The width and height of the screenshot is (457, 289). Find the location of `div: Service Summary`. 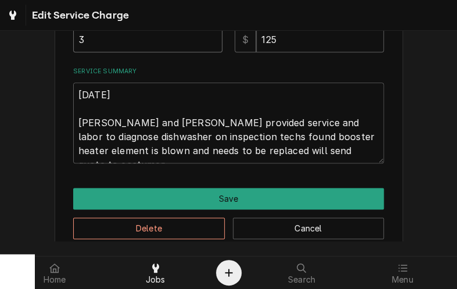

div: Service Summary is located at coordinates (228, 115).